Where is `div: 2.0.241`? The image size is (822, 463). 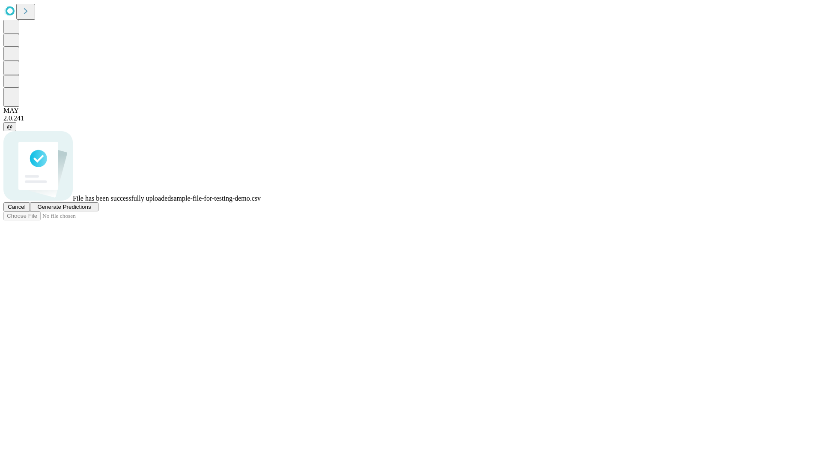
div: 2.0.241 is located at coordinates (411, 118).